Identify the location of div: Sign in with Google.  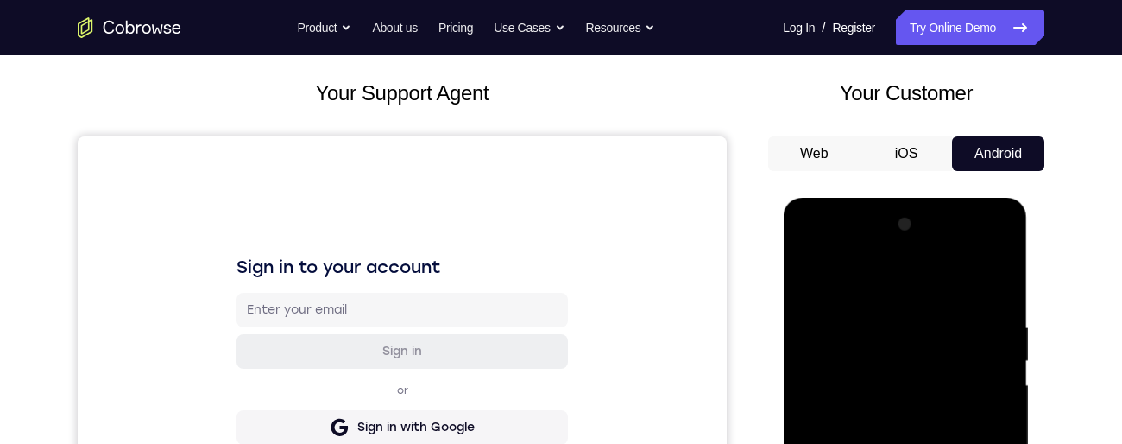
(338, 291).